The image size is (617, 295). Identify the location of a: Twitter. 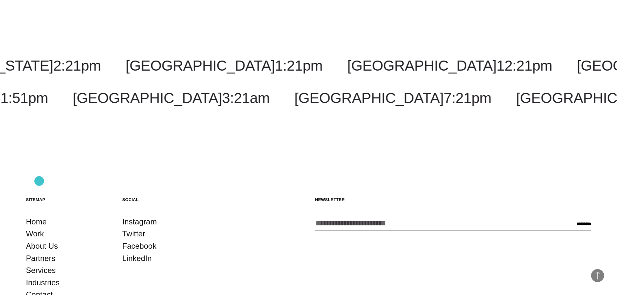
(134, 234).